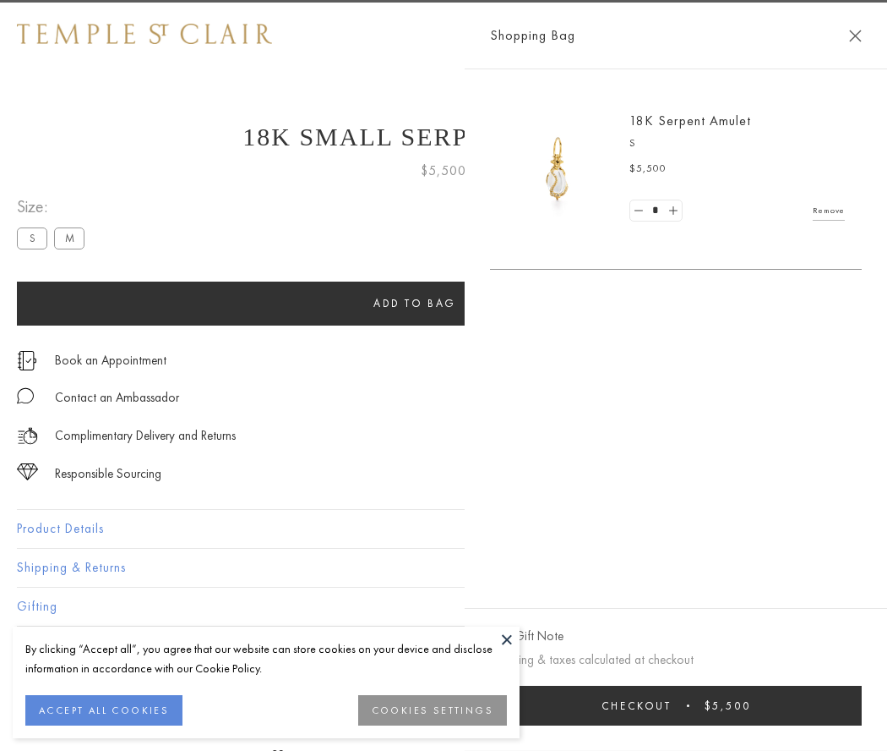 This screenshot has width=887, height=751. I want to click on img: Temple St. Clair, so click(145, 34).